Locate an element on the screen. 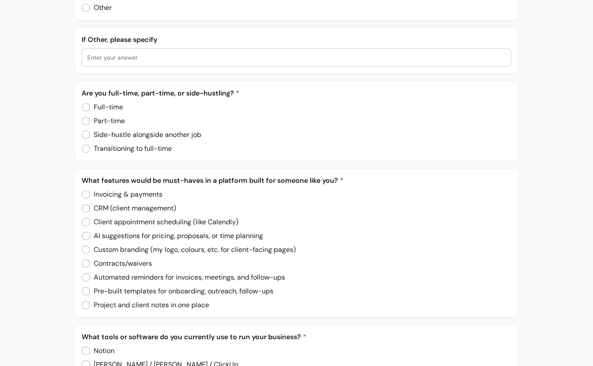 Image resolution: width=593 pixels, height=366 pixels. input: Transitioning to full-time is located at coordinates (130, 149).